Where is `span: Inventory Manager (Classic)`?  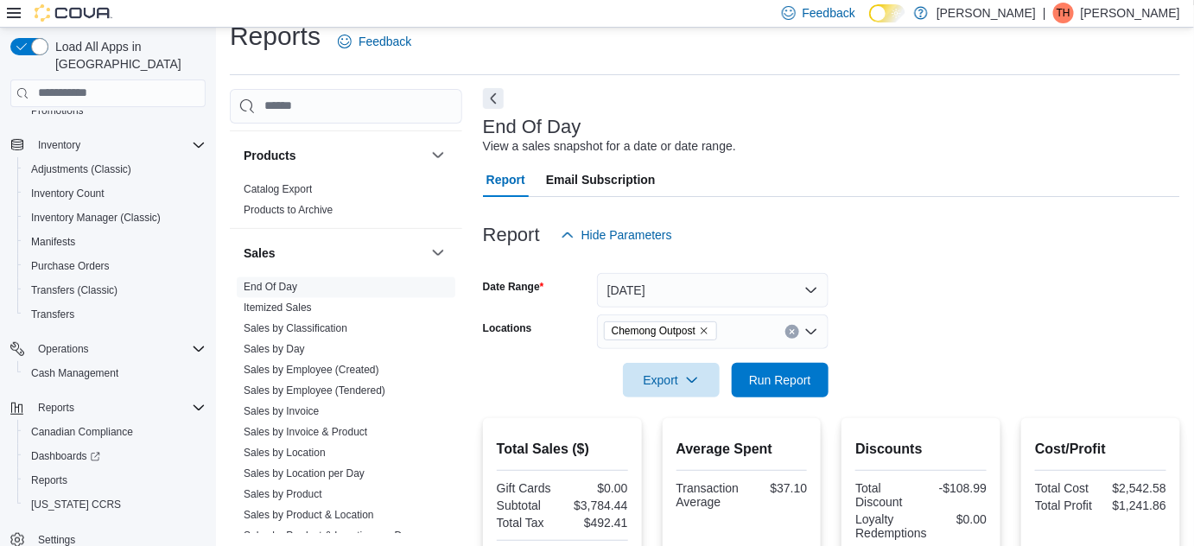
span: Inventory Manager (Classic) is located at coordinates (96, 218).